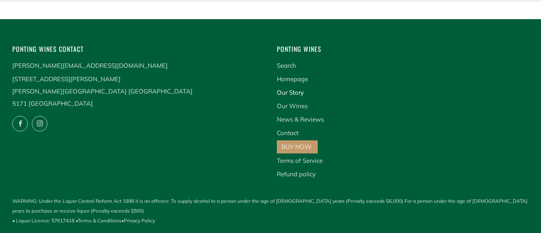  I want to click on span: • Liquor Licence: 57617418 • •, so click(270, 221).